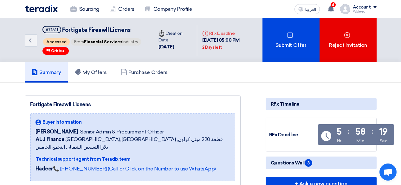  Describe the element at coordinates (310, 10) in the screenshot. I see `span: العربية` at that location.